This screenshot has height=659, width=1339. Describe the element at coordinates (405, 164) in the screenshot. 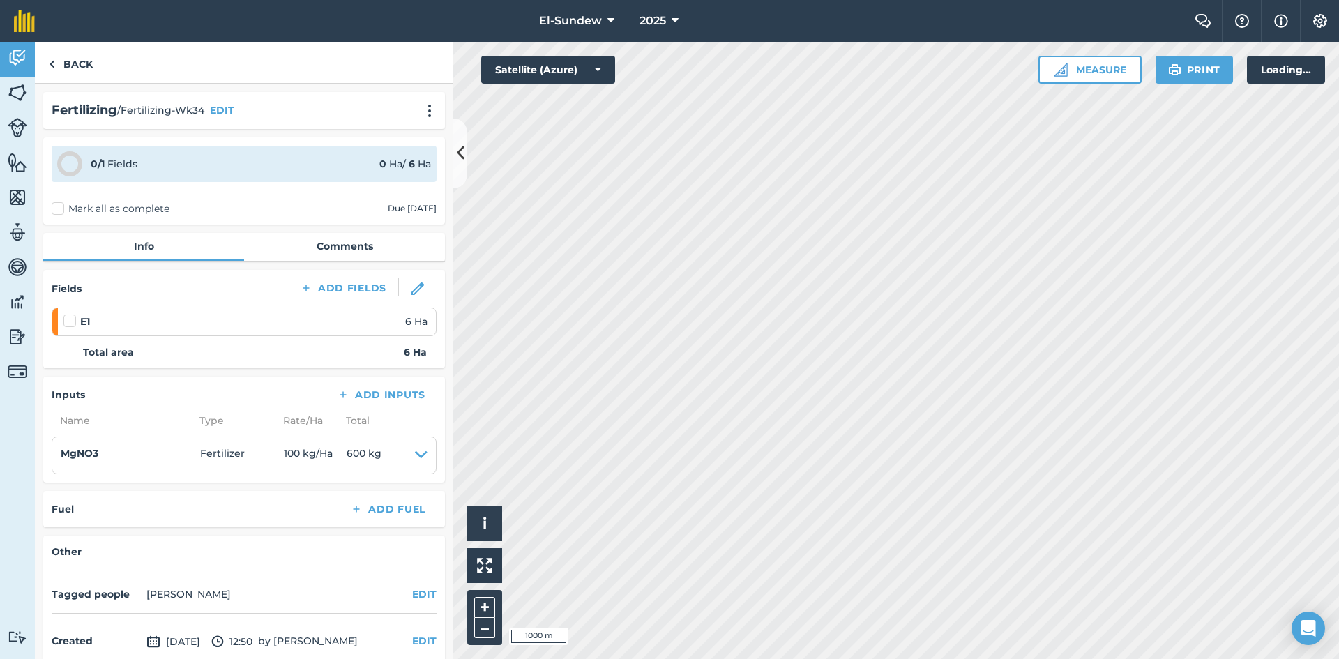

I see `div: Ha / Ha` at that location.